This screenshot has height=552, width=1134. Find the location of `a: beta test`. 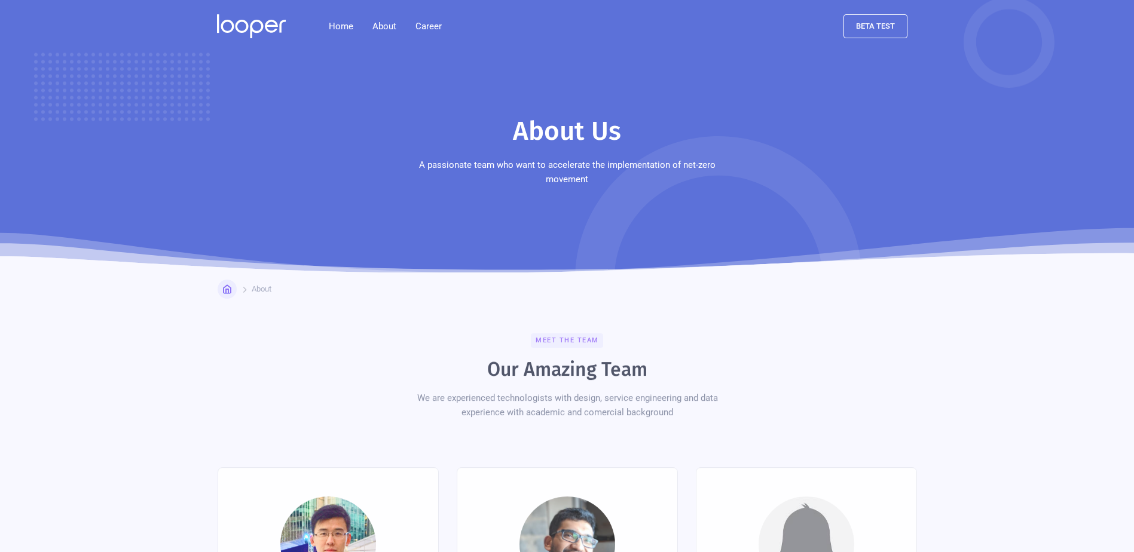

a: beta test is located at coordinates (875, 26).